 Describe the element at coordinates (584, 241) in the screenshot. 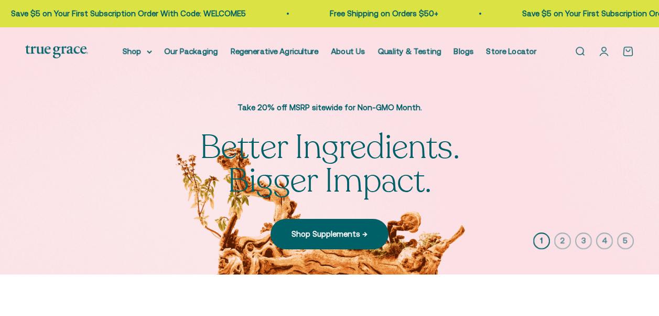

I see `button: 3` at that location.